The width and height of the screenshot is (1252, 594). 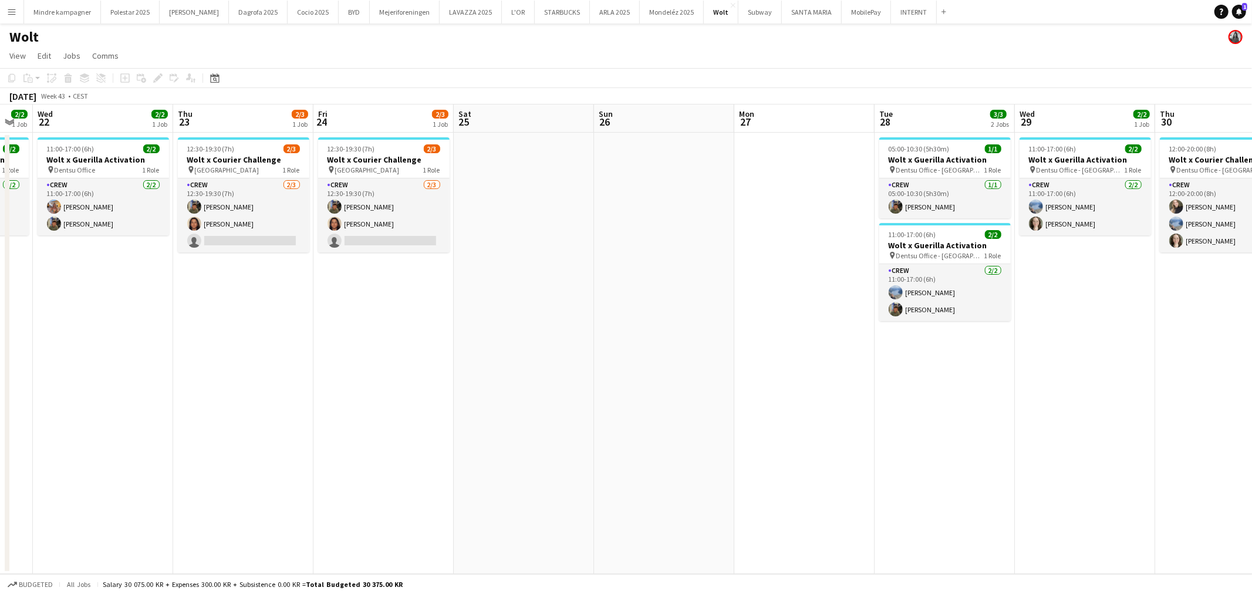 I want to click on button: Polestar 2025, so click(x=130, y=12).